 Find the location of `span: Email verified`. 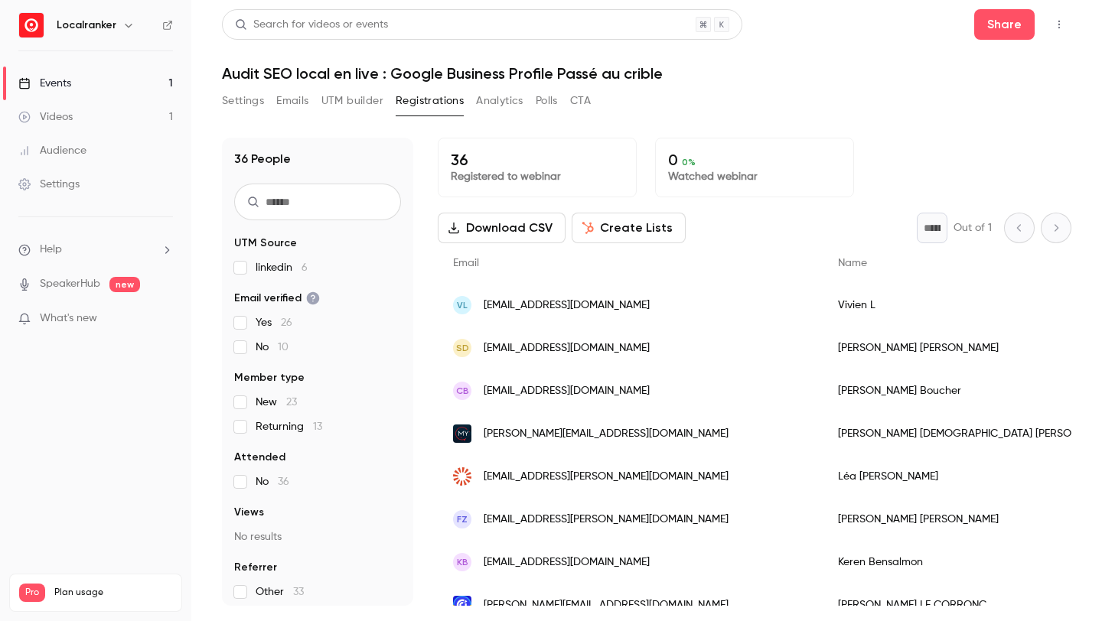

span: Email verified is located at coordinates (277, 298).